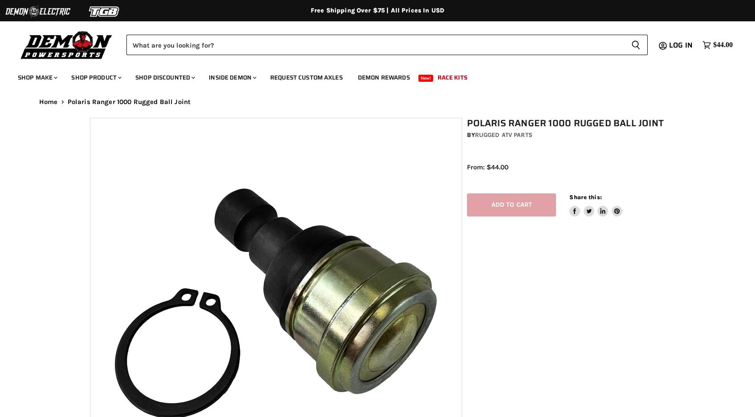 This screenshot has width=755, height=417. What do you see at coordinates (384, 77) in the screenshot?
I see `a: Demon Rewards` at bounding box center [384, 77].